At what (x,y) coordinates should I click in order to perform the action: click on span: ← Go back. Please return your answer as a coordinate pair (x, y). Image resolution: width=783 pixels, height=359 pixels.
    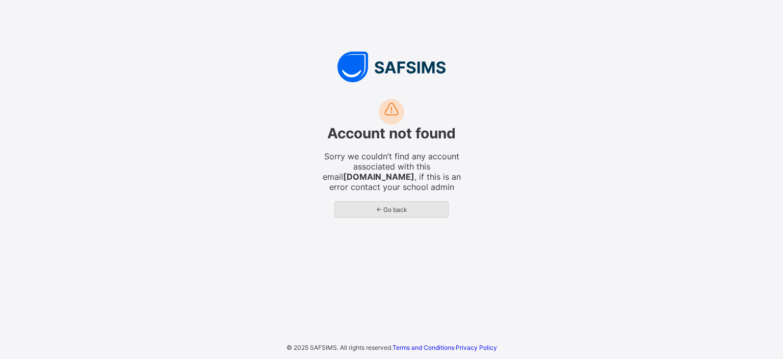
    Looking at the image, I should click on (392, 209).